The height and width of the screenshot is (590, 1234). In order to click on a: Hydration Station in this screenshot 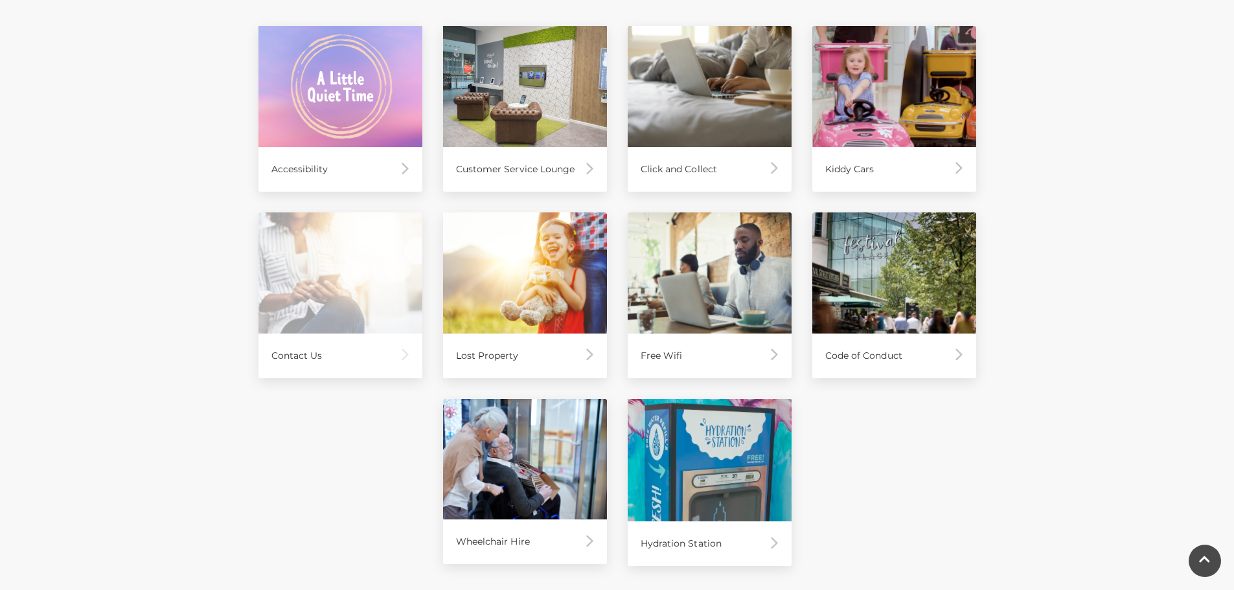, I will do `click(709, 483)`.